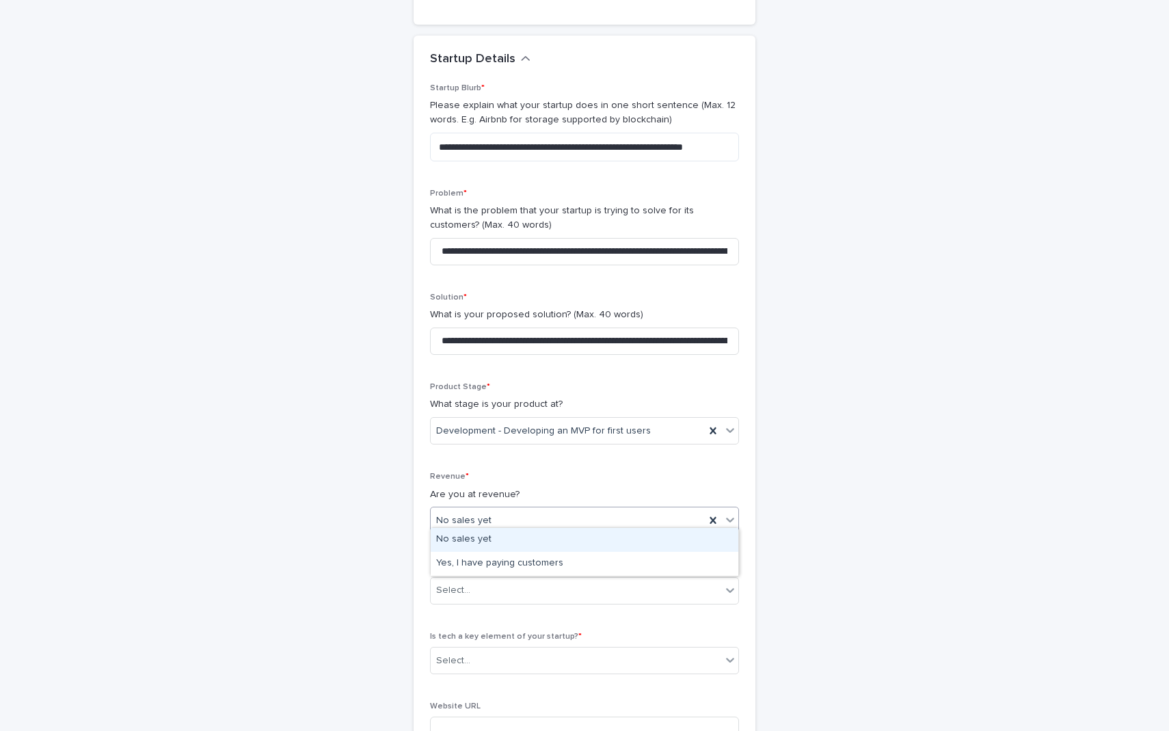 This screenshot has width=1169, height=731. I want to click on p: What is your proposed solution? (Max. 40 words), so click(584, 314).